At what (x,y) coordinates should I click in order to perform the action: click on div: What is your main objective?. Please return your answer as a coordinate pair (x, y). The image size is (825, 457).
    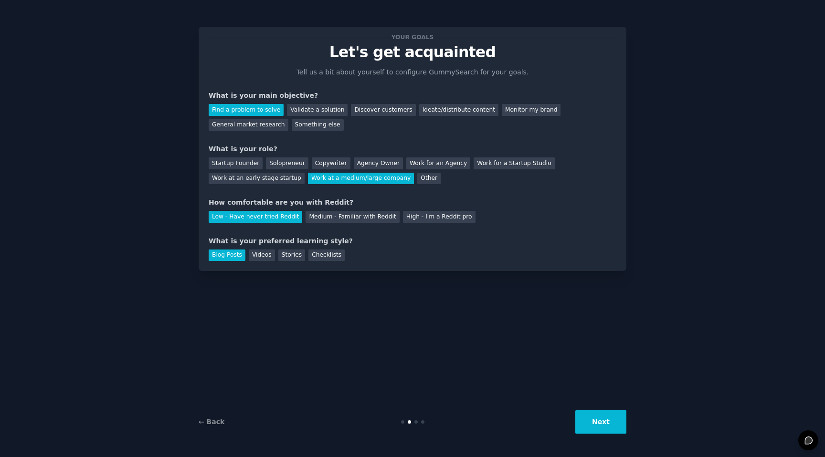
    Looking at the image, I should click on (412, 95).